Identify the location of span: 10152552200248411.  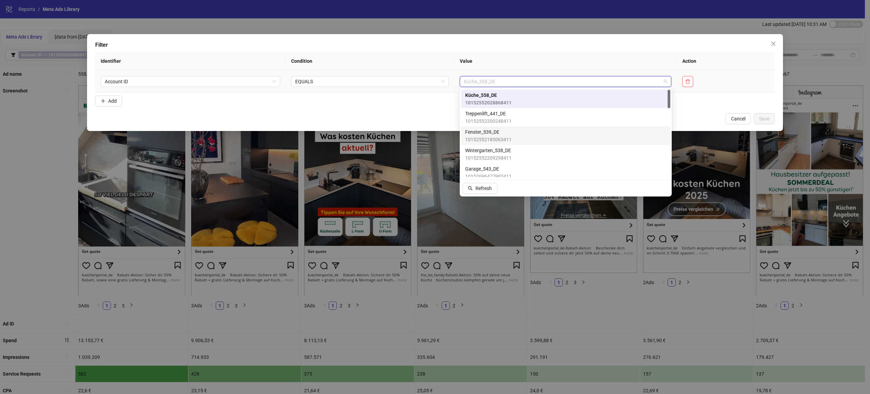
(488, 121).